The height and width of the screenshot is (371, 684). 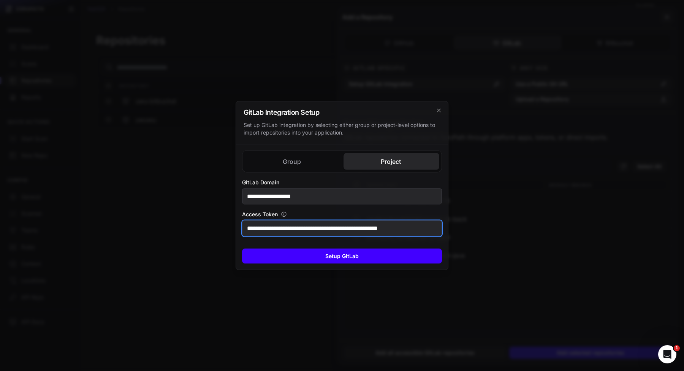 What do you see at coordinates (284, 214) in the screenshot?
I see `button: Access Token` at bounding box center [284, 214].